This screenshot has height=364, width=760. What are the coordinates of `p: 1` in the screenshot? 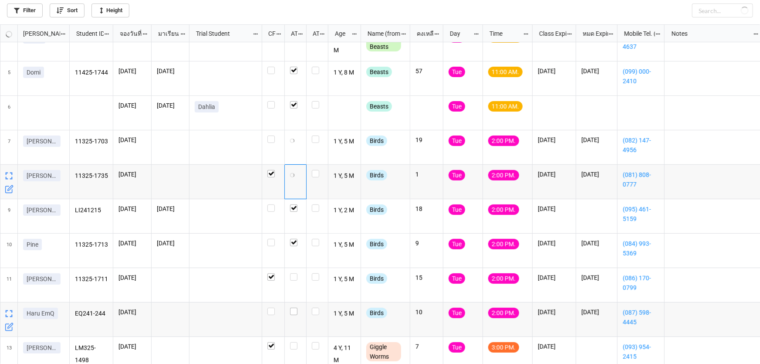 It's located at (426, 174).